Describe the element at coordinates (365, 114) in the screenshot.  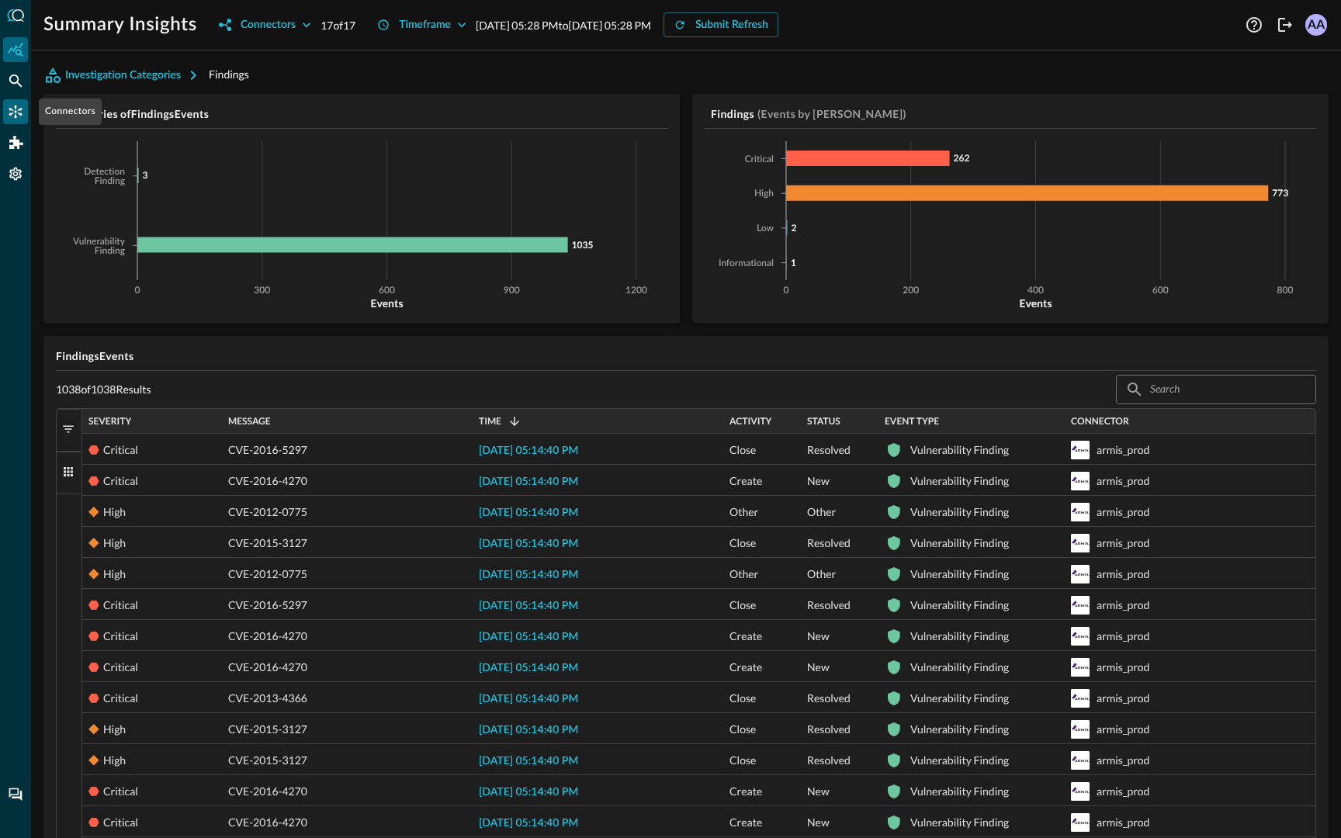
I see `h5: Categories of Findings Events` at that location.